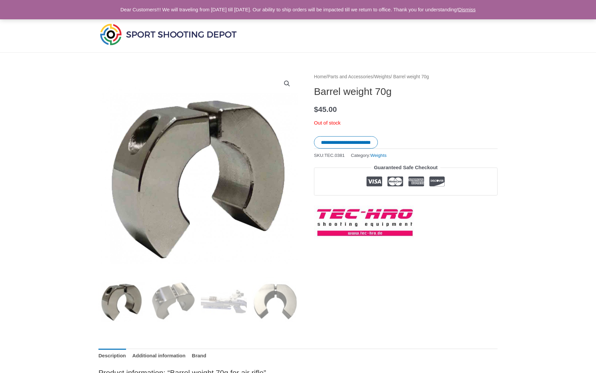 The width and height of the screenshot is (596, 373). What do you see at coordinates (224, 300) in the screenshot?
I see `img: Barrel weight 70g - Image 3` at bounding box center [224, 300].